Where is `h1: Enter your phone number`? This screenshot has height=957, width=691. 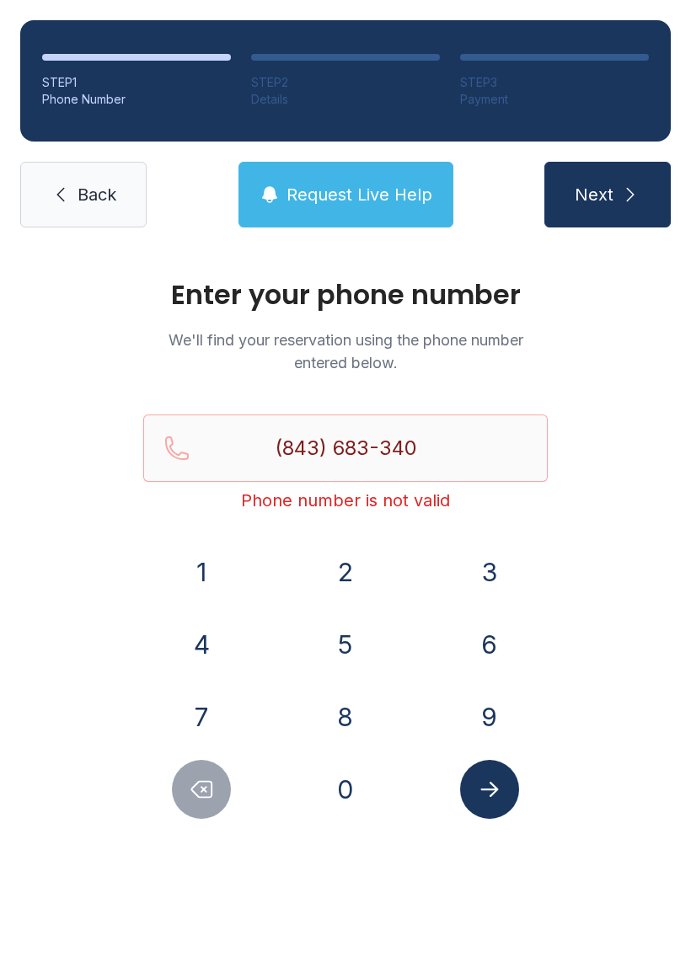
h1: Enter your phone number is located at coordinates (345, 295).